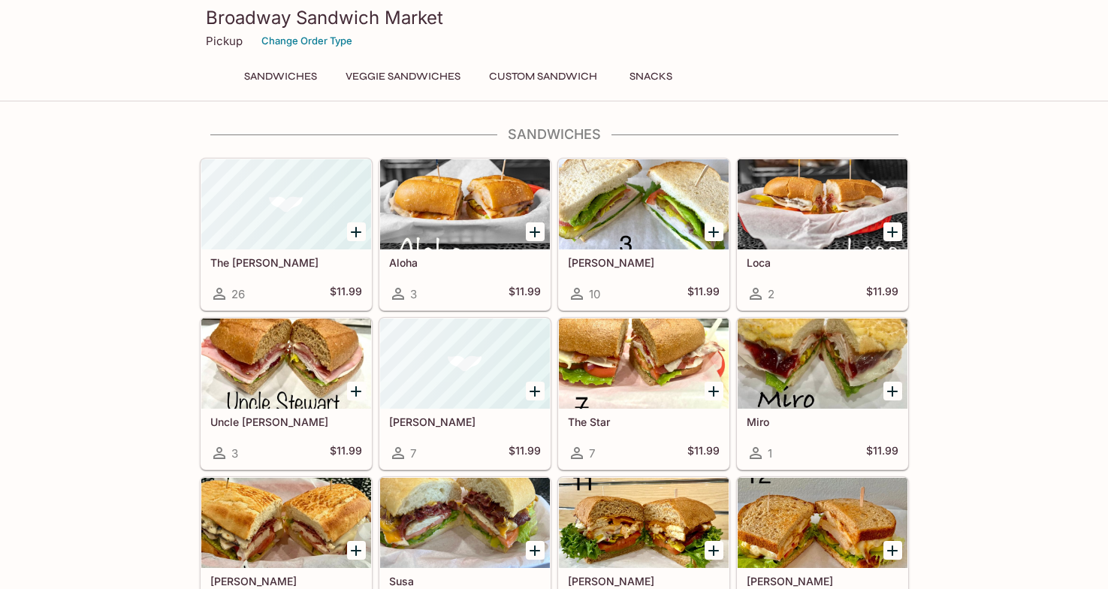 The width and height of the screenshot is (1108, 589). Describe the element at coordinates (465, 234) in the screenshot. I see `a: Aloha3$11.99` at that location.